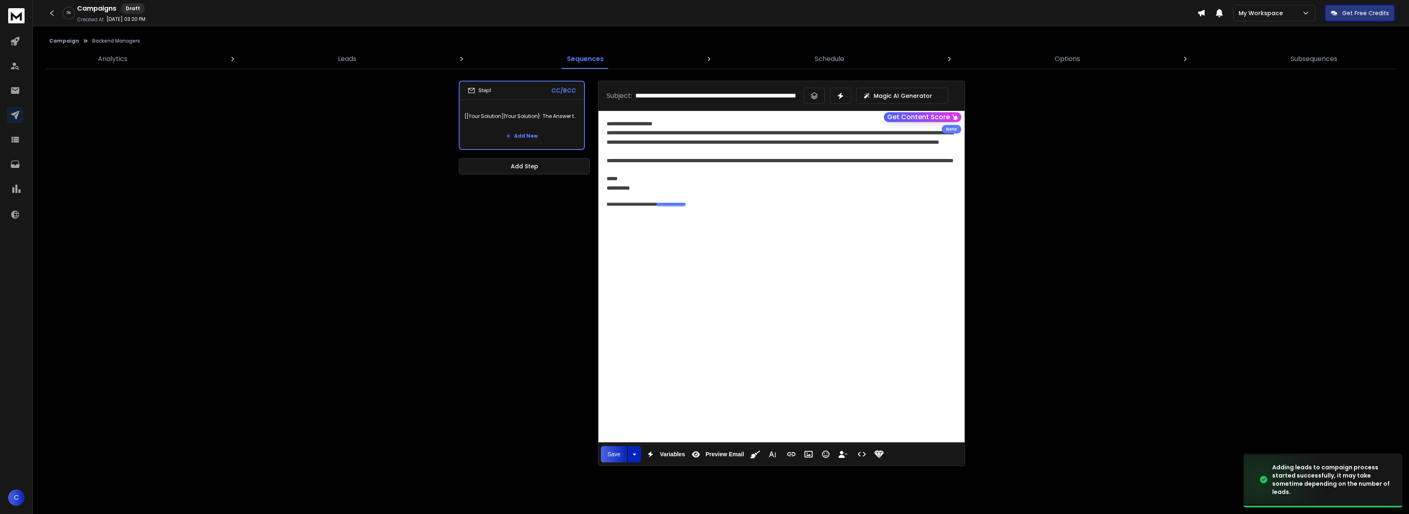 Image resolution: width=1409 pixels, height=514 pixels. What do you see at coordinates (862, 454) in the screenshot?
I see `button: Code View` at bounding box center [862, 454].